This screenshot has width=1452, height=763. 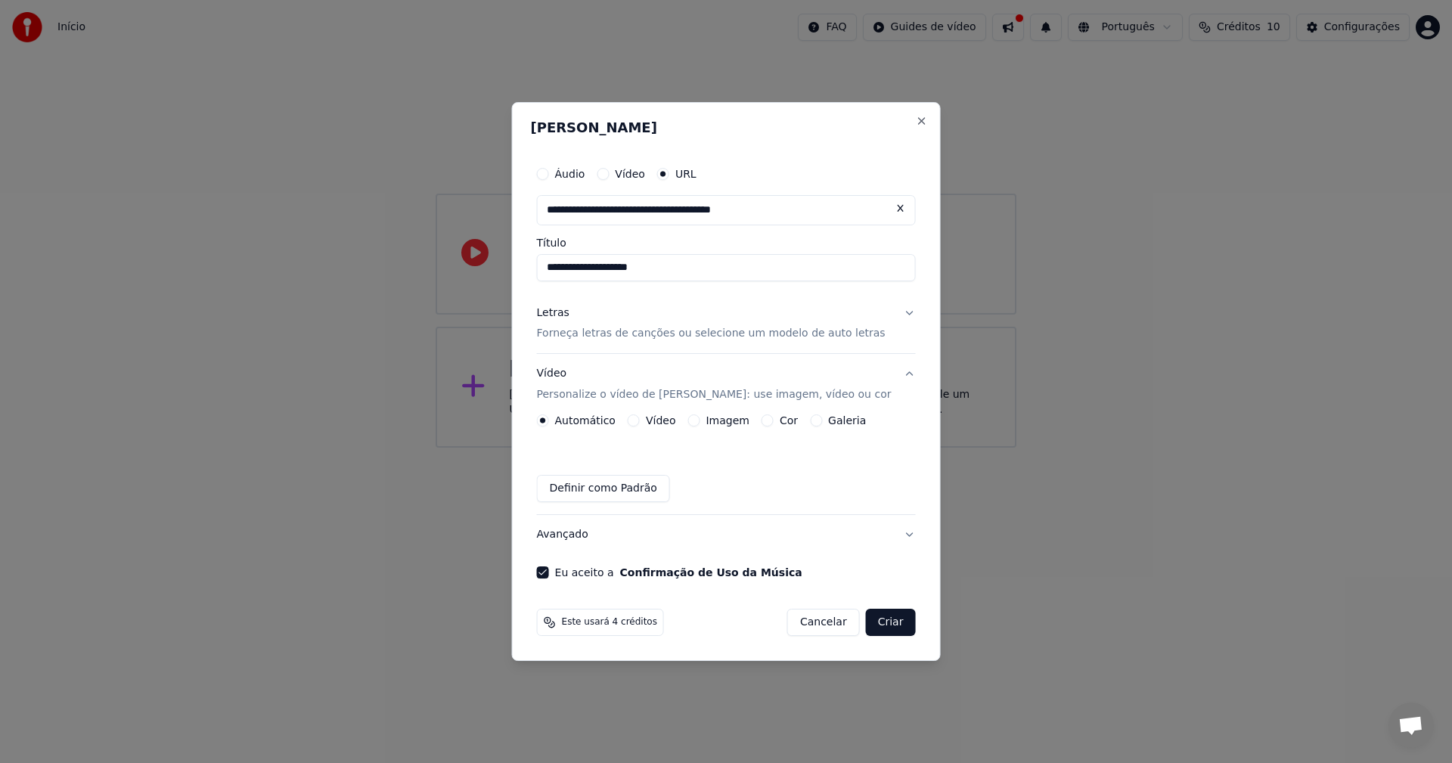 I want to click on button: Avançado, so click(x=726, y=535).